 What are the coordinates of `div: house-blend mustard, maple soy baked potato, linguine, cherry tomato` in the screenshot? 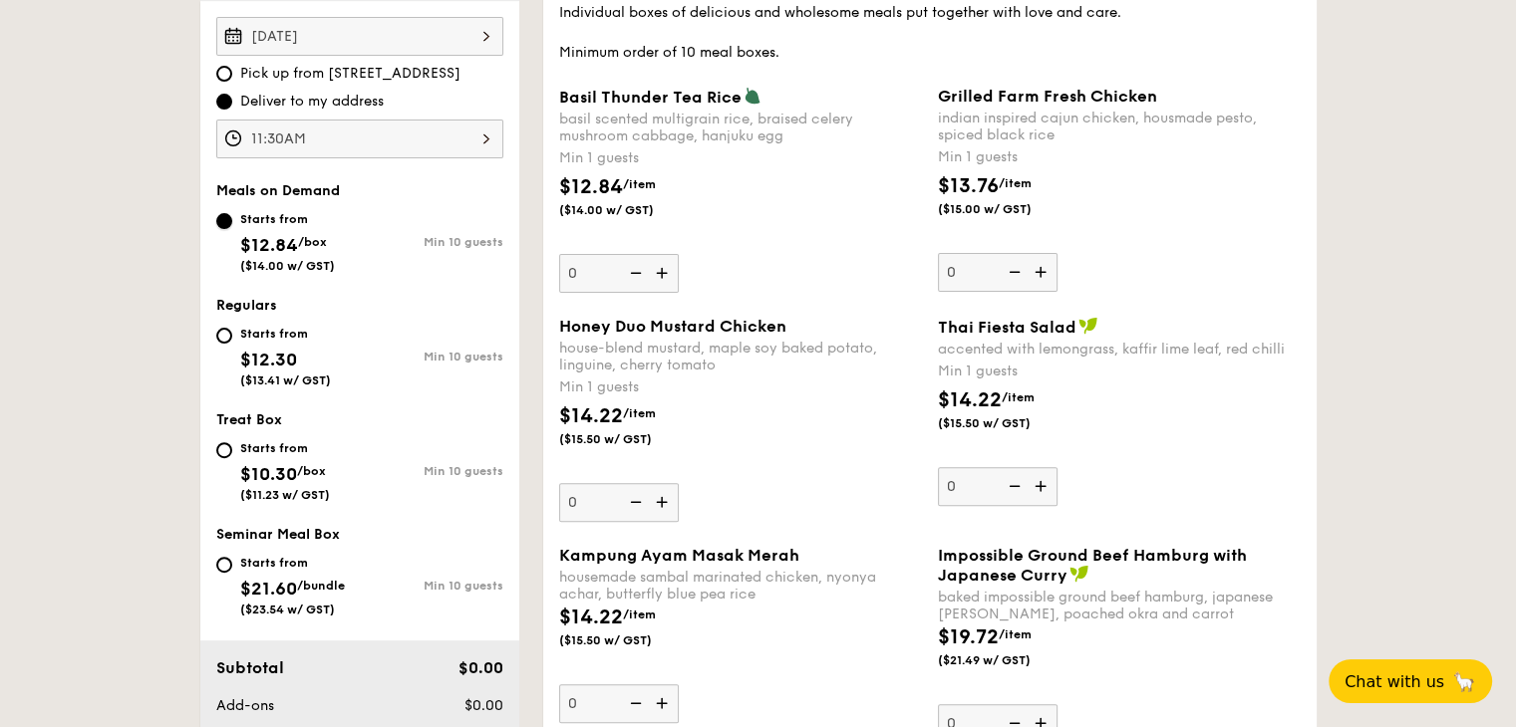 It's located at (740, 357).